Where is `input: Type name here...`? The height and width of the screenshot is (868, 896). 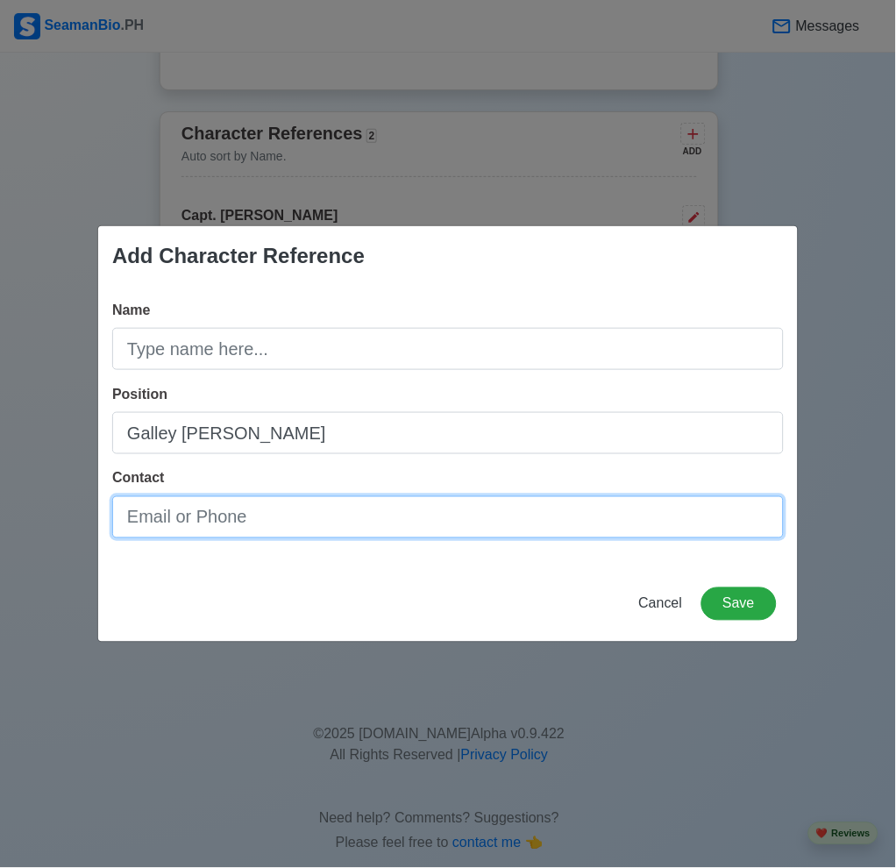
input: Type name here... is located at coordinates (448, 349).